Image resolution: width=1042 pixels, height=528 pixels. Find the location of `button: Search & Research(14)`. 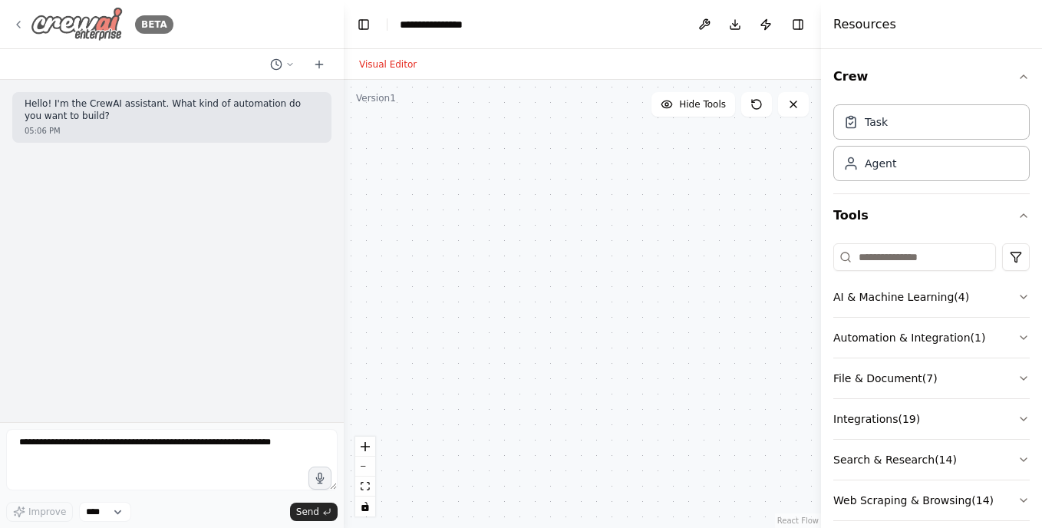

button: Search & Research(14) is located at coordinates (931, 460).